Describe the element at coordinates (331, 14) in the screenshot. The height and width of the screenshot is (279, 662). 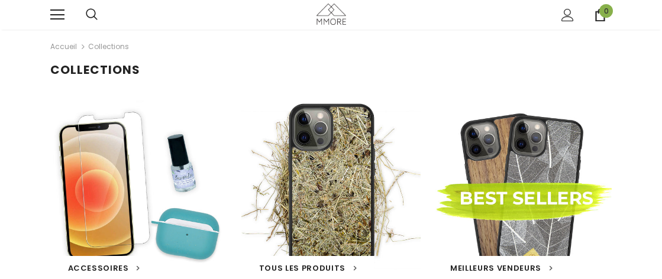
I see `img: Cas MMORE` at that location.